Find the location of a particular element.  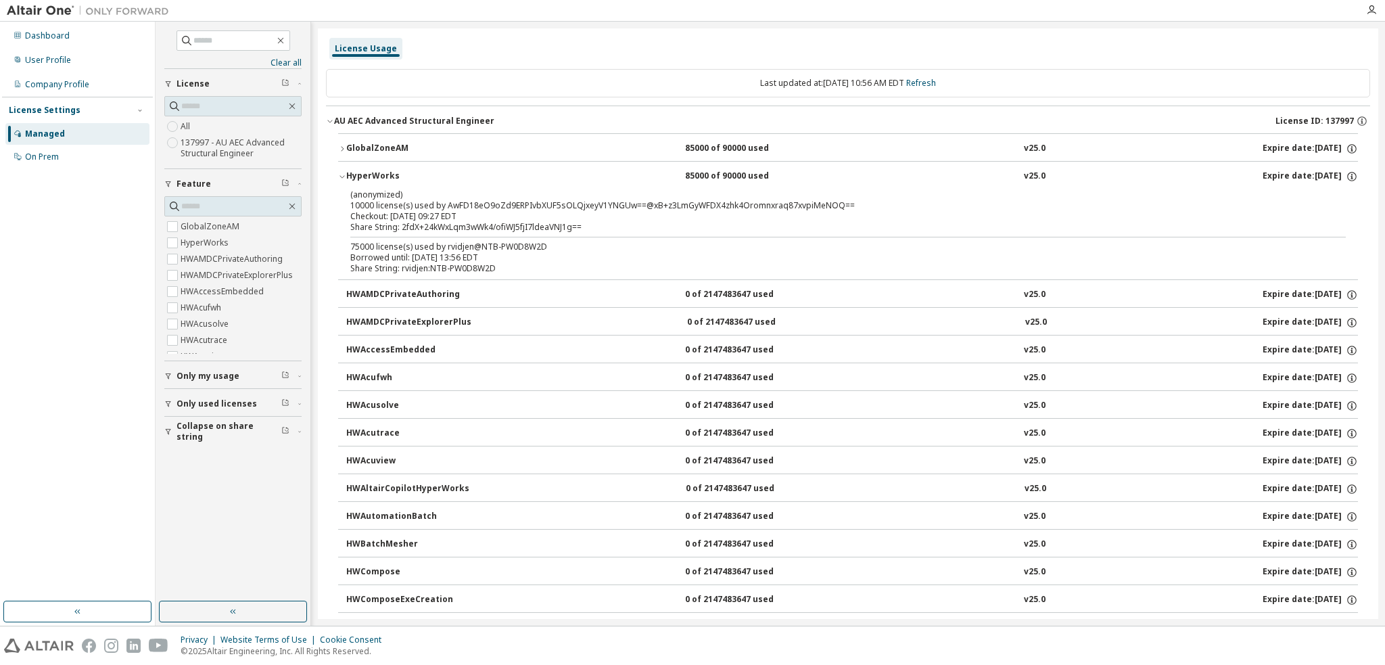

div: HWAutomationBatch is located at coordinates (407, 517).